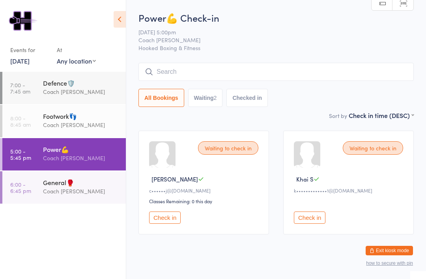  I want to click on button: All Bookings, so click(161, 98).